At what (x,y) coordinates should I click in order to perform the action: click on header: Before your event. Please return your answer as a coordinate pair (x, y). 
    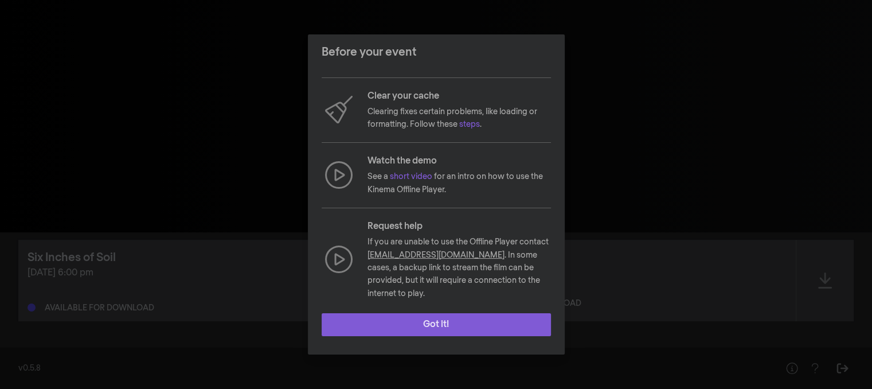
    Looking at the image, I should click on (436, 52).